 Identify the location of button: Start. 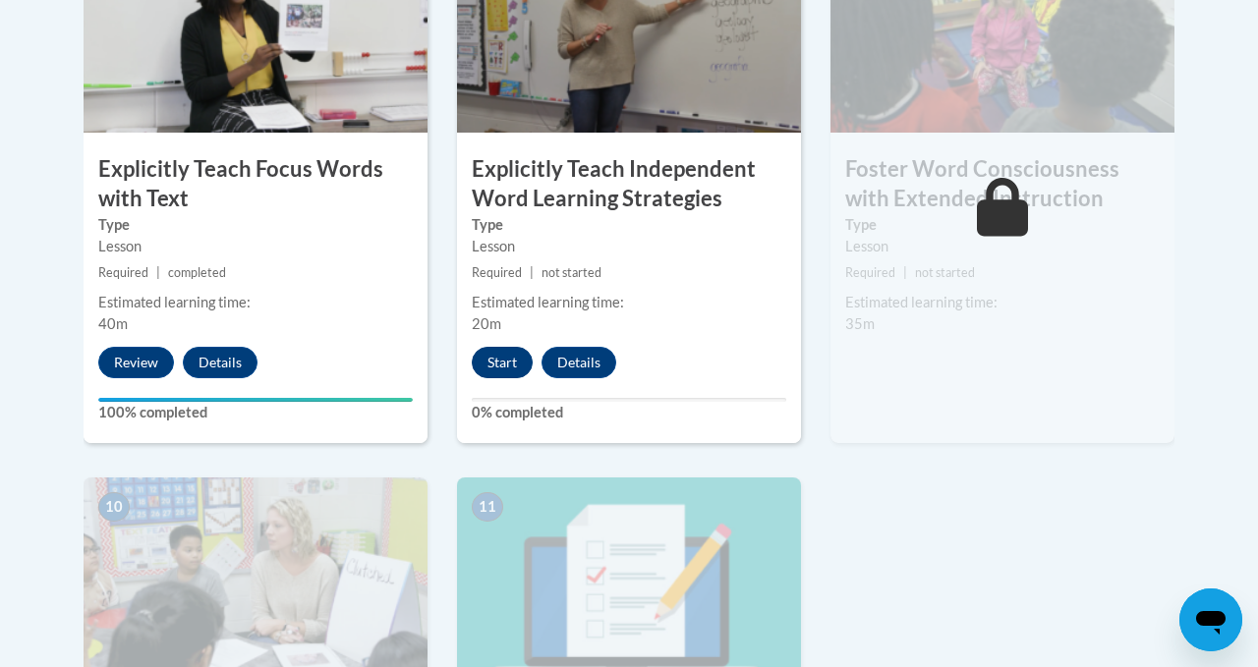
(502, 363).